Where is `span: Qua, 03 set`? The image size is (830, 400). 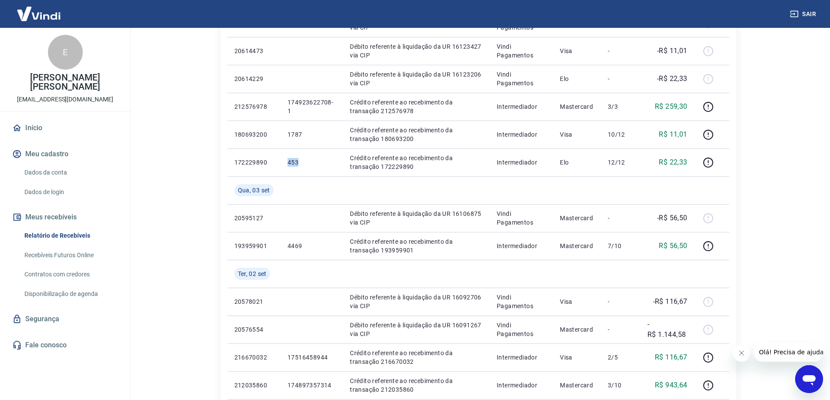
span: Qua, 03 set is located at coordinates (254, 190).